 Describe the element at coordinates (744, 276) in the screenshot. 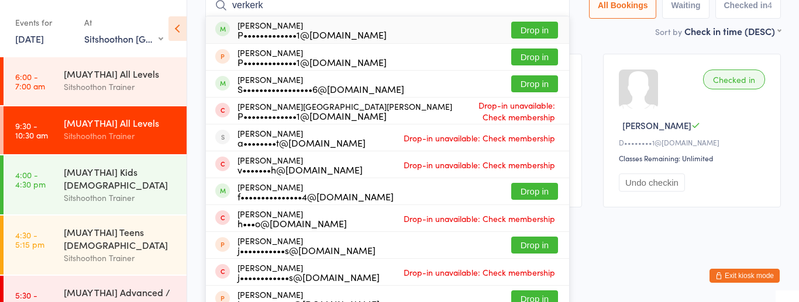

I see `button: Exit kiosk mode` at that location.